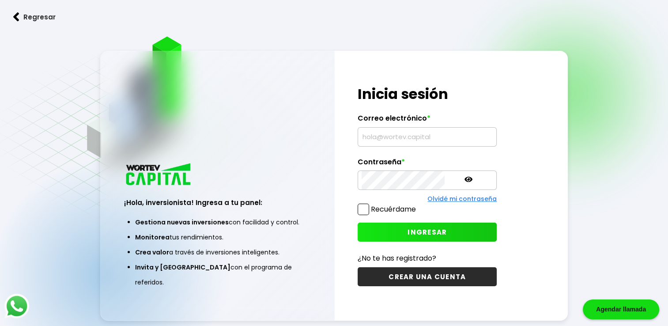 Image resolution: width=668 pixels, height=326 pixels. I want to click on button: CREAR UNA CUENTA, so click(427, 276).